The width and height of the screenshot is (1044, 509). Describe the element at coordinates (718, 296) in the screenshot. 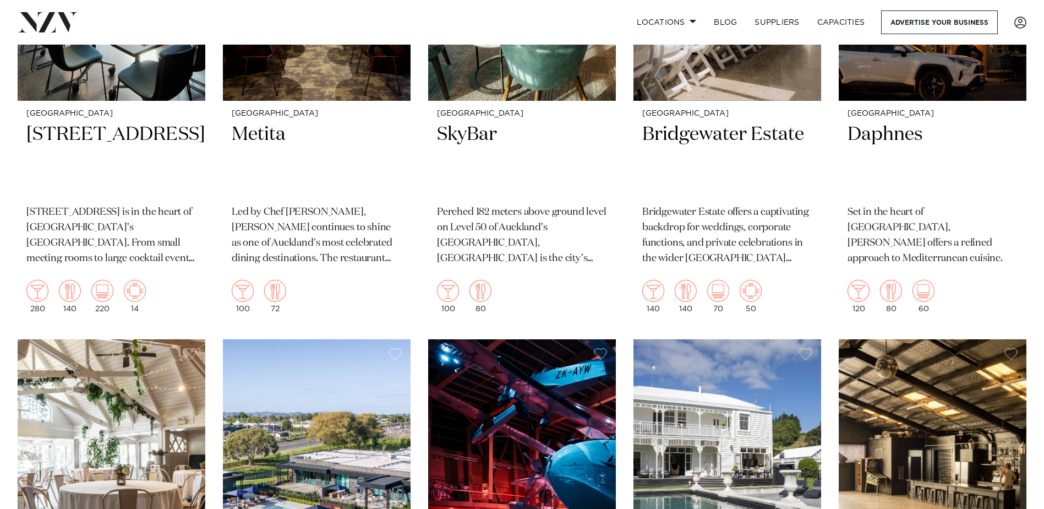

I see `div: 70` at that location.